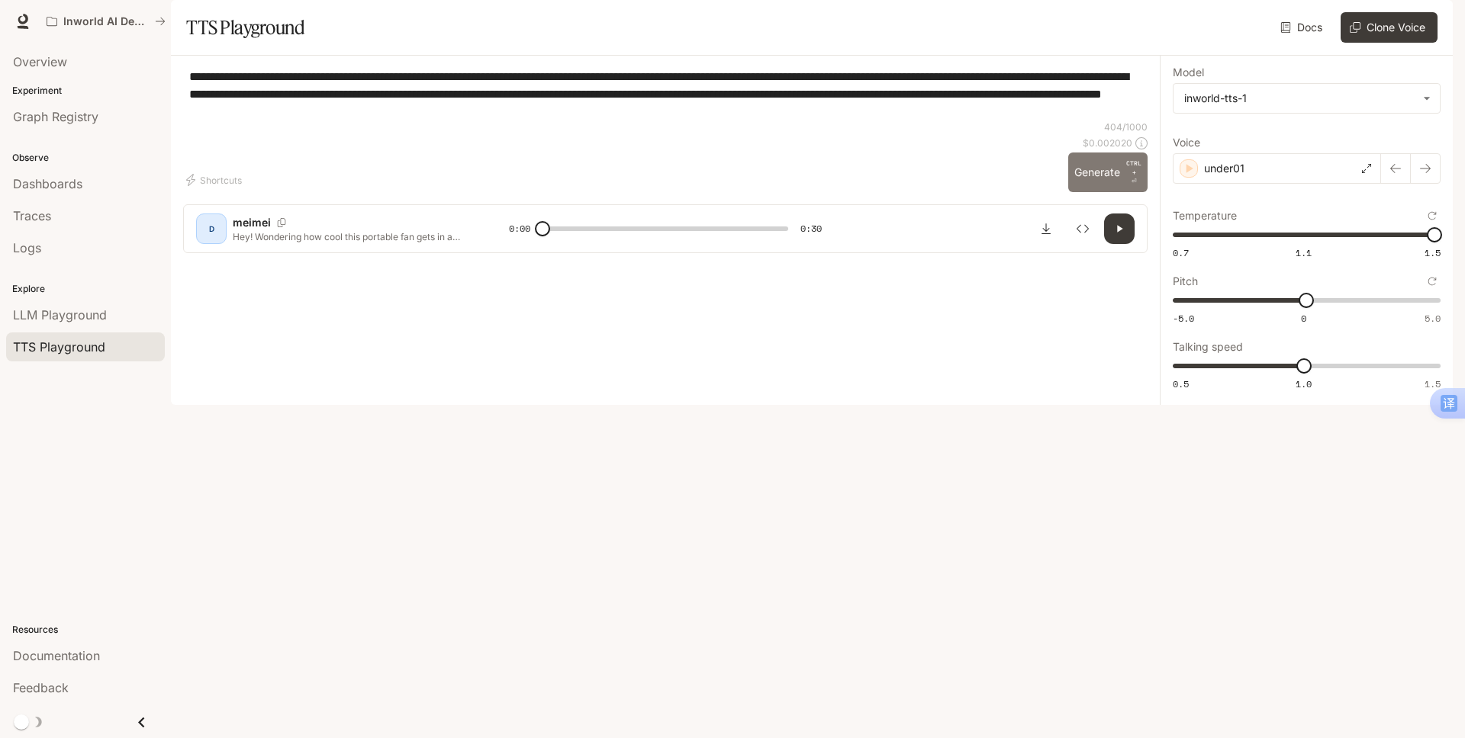  I want to click on span: 1.1, so click(1303, 252).